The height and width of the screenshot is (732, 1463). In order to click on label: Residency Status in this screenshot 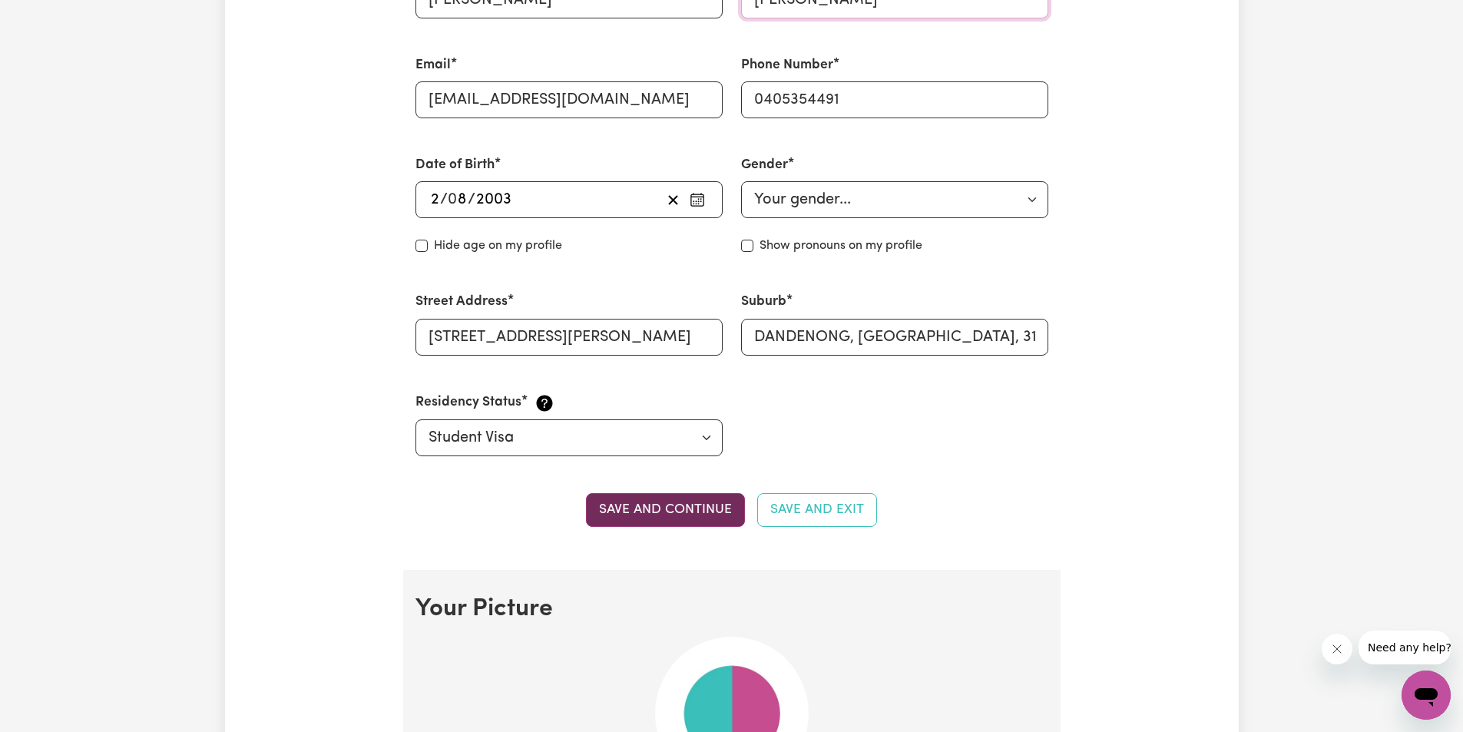, I will do `click(468, 402)`.